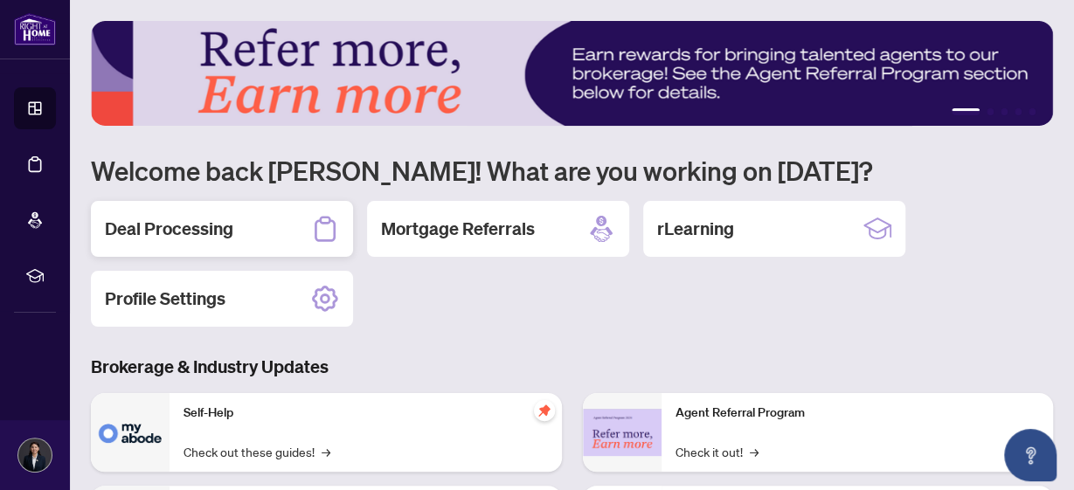 The width and height of the screenshot is (1074, 490). What do you see at coordinates (990, 112) in the screenshot?
I see `button: 2` at bounding box center [990, 112].